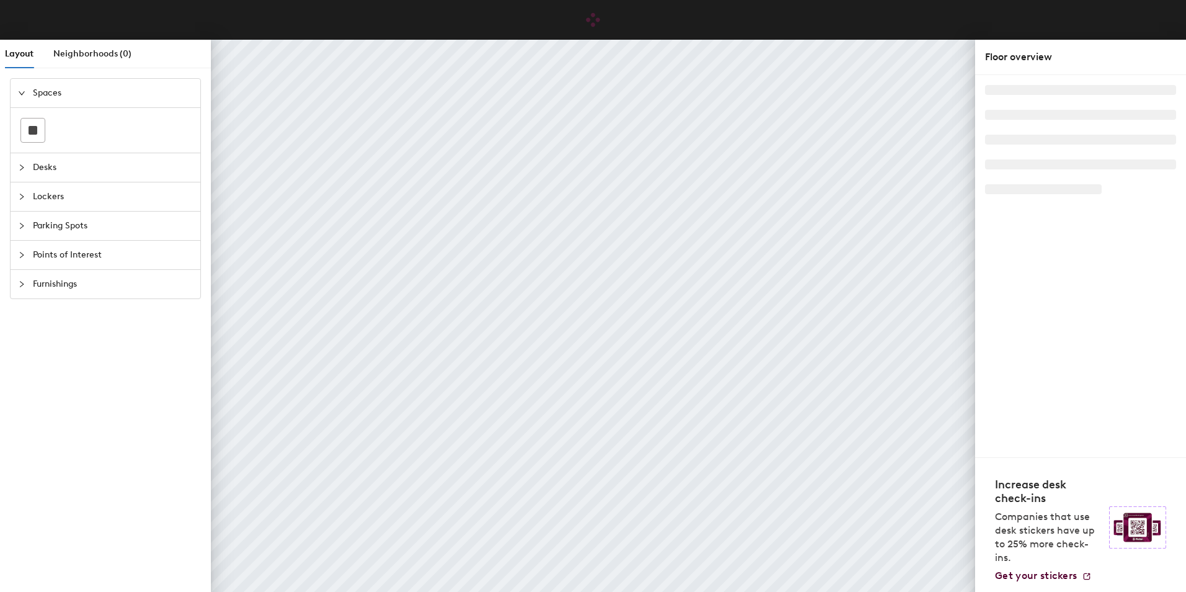 The height and width of the screenshot is (592, 1186). Describe the element at coordinates (1081, 57) in the screenshot. I see `div: Floor overview` at that location.